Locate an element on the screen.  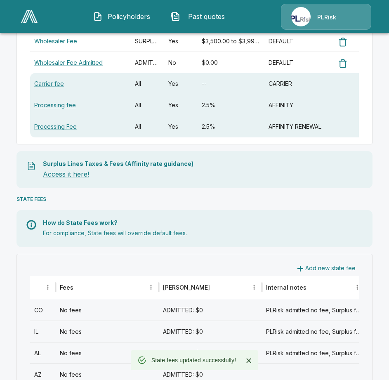
div: CO is located at coordinates (43, 310).